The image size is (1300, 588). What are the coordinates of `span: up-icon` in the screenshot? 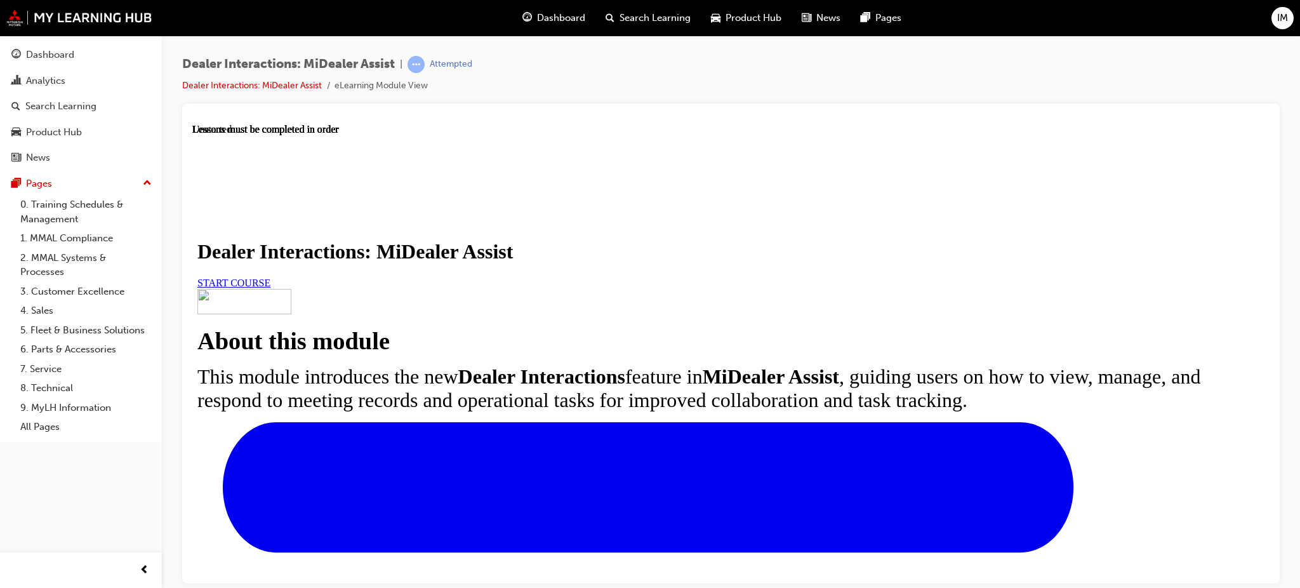 It's located at (147, 183).